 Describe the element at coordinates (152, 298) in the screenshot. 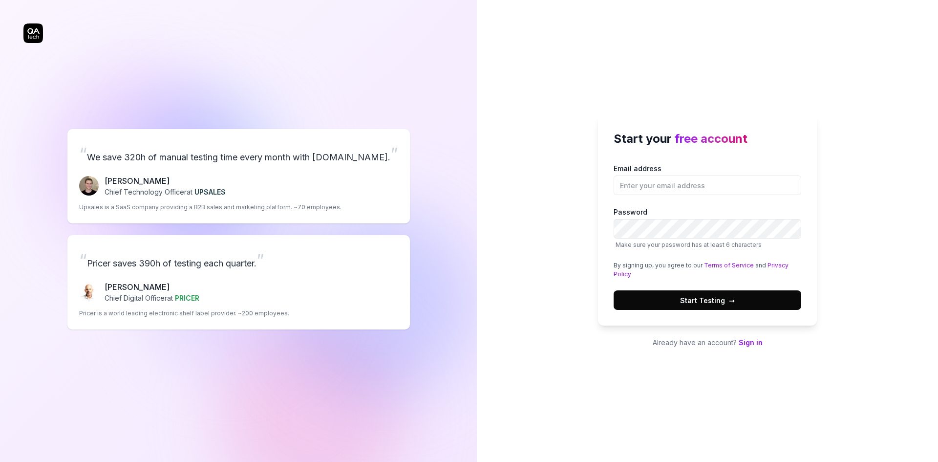

I see `p: Chief Digital Officer at` at that location.